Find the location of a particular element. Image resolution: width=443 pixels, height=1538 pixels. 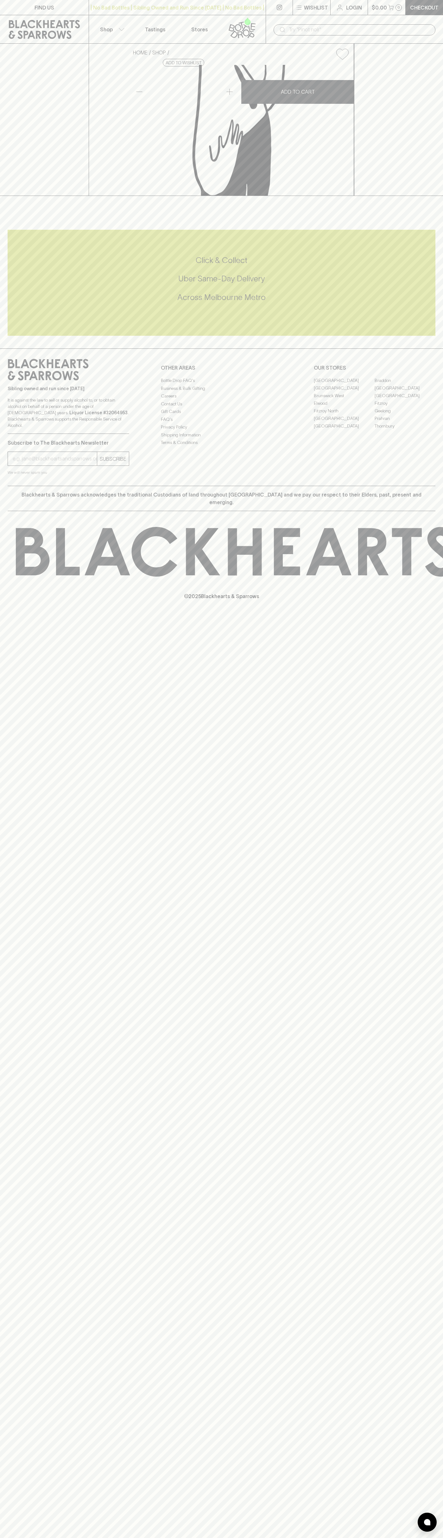

a: Terms & Conditions is located at coordinates (222, 443).